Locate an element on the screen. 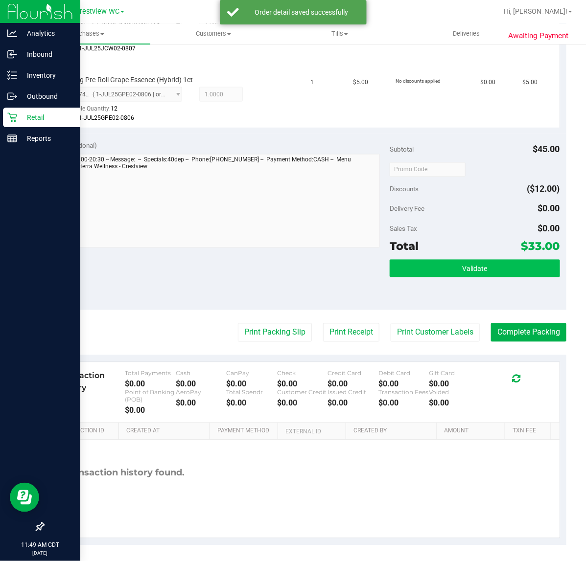  span: Customers is located at coordinates (213, 34).